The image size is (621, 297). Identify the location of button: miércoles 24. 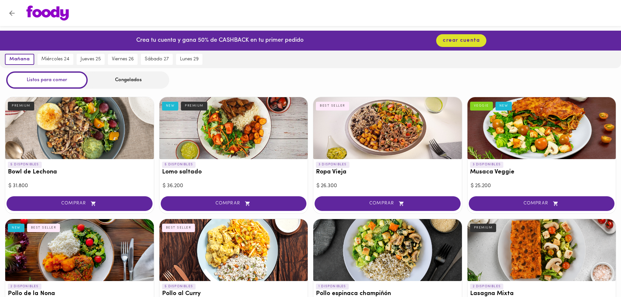
(55, 59).